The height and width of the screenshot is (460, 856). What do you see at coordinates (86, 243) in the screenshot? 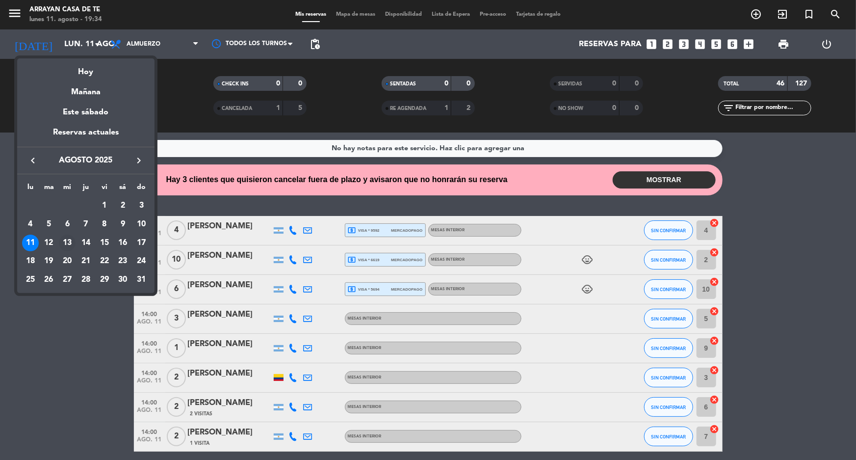
I see `div: 14` at bounding box center [86, 243].